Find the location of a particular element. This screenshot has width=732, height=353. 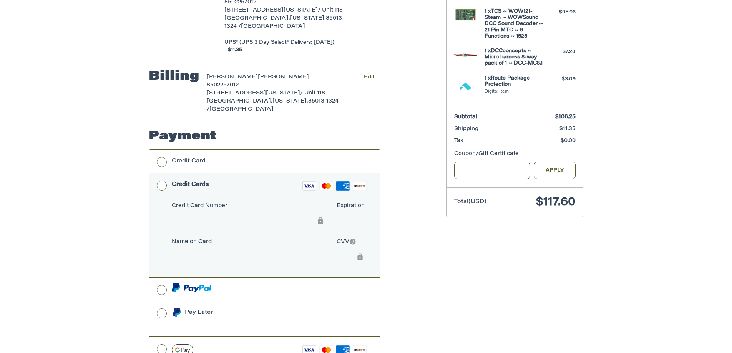

label: CVV is located at coordinates (353, 242).